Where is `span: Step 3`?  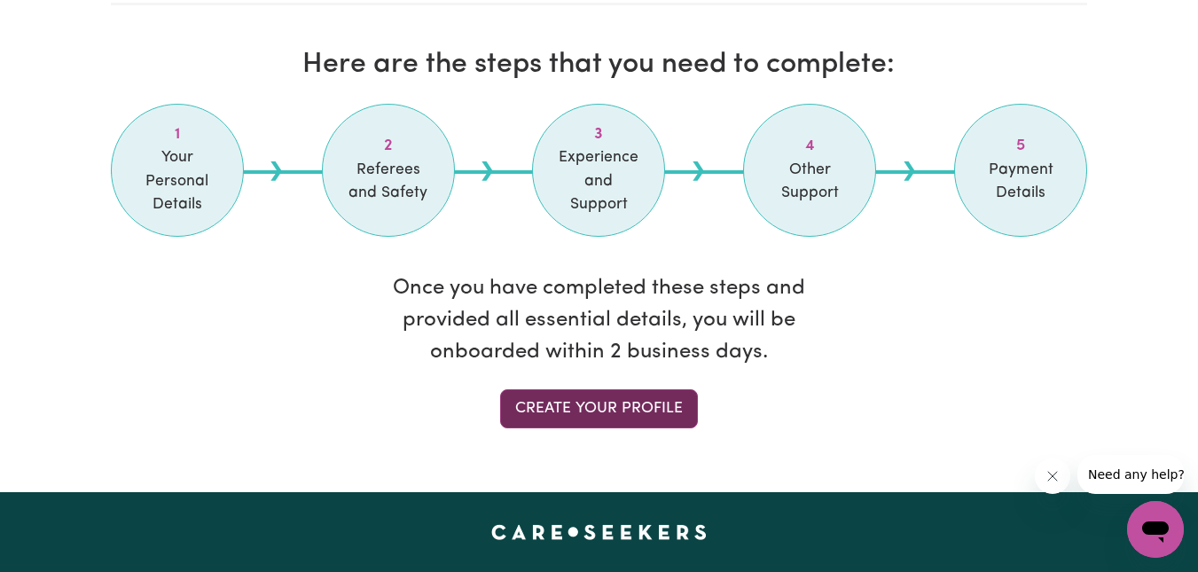
span: Step 3 is located at coordinates (598, 135).